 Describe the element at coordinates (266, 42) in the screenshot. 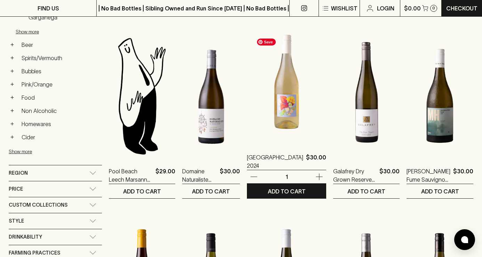

I see `span: Save` at that location.